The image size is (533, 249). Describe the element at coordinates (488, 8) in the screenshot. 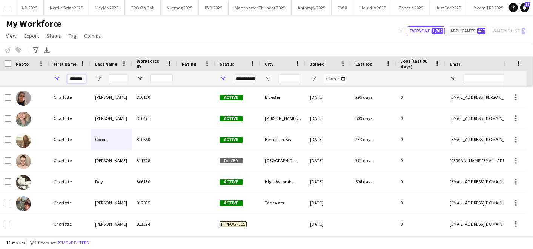

I see `button: Ploom TRS 2025` at that location.